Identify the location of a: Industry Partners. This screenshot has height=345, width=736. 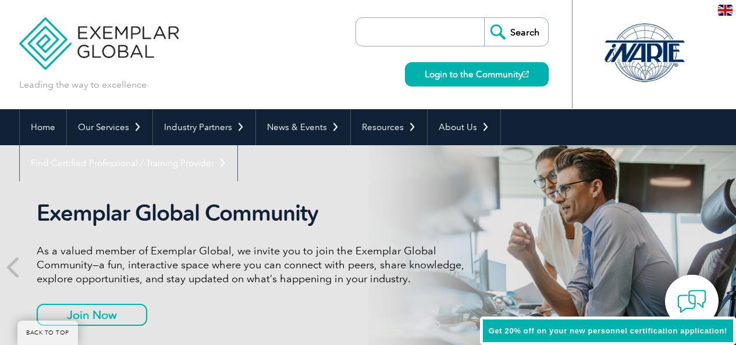
(204, 127).